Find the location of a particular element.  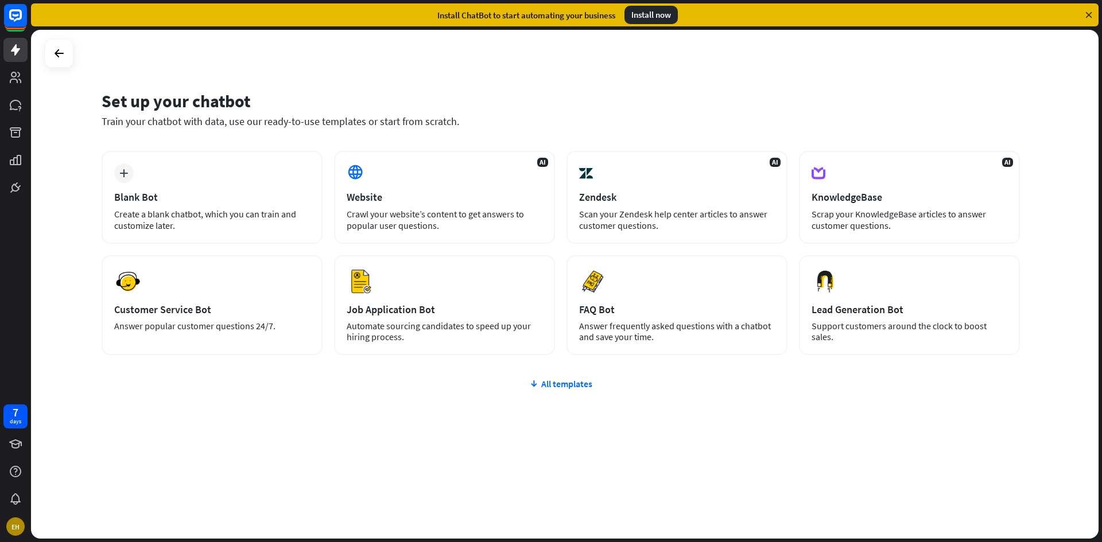

div: Crawl your website’s content to get answers to popular user questions. is located at coordinates (444, 220).